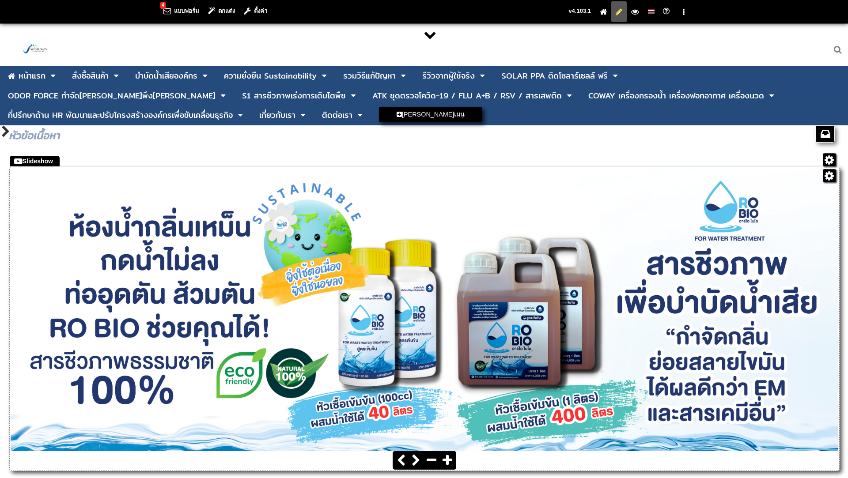 Image resolution: width=848 pixels, height=478 pixels. I want to click on div: ติดต่อเรา, so click(337, 115).